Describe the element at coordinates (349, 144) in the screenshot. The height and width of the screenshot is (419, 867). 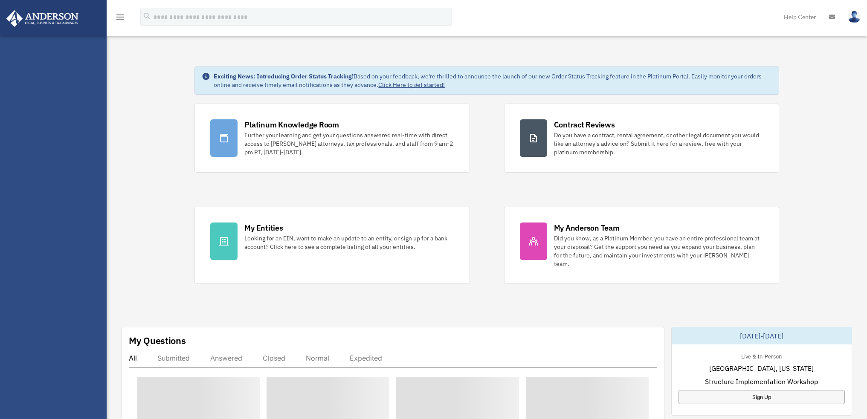
I see `div: Further your learning and get your questions answered real-time with direct access to [PERSON_NAM...` at that location.